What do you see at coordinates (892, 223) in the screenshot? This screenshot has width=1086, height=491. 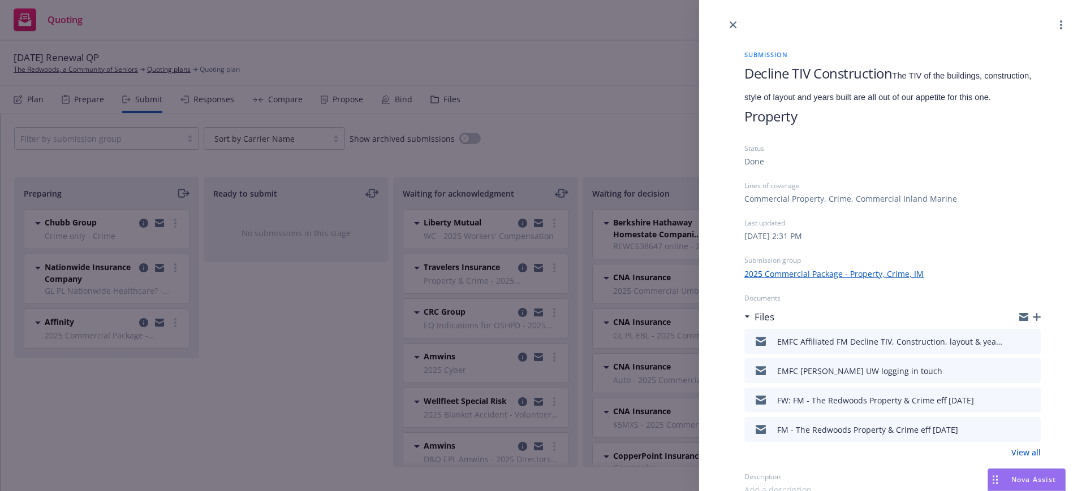 I see `div: Last updated` at bounding box center [892, 223].